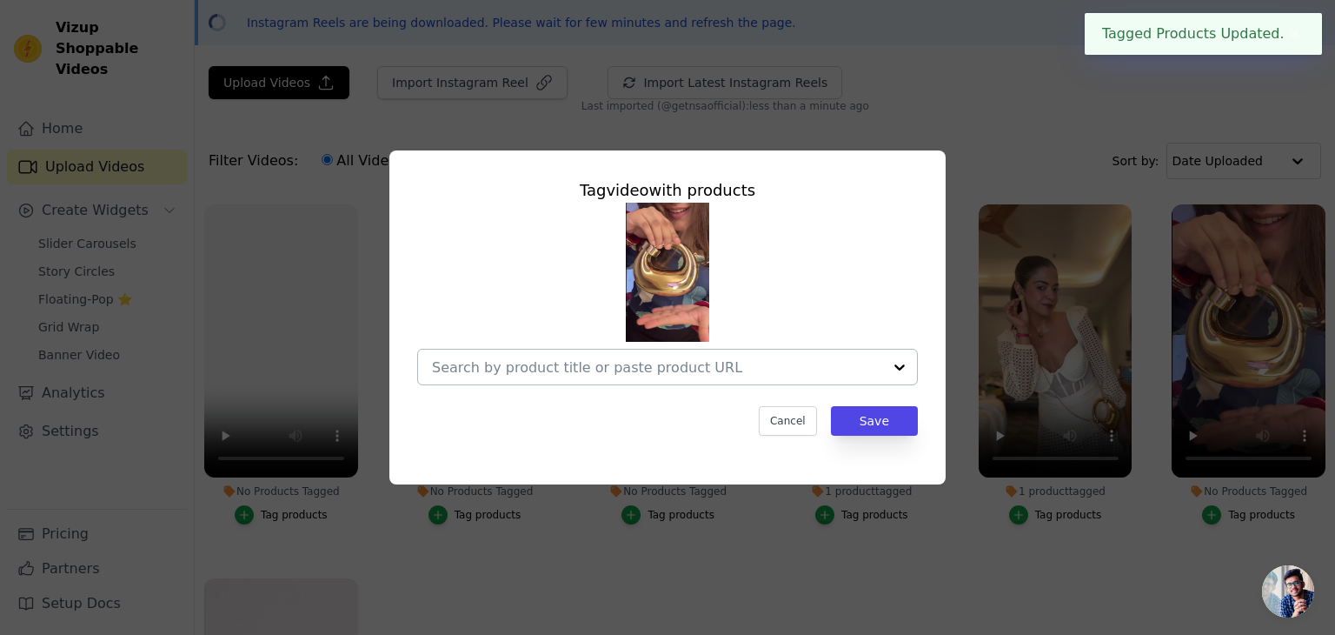 Image resolution: width=1335 pixels, height=635 pixels. I want to click on input: Search by product title or paste product URL, so click(657, 367).